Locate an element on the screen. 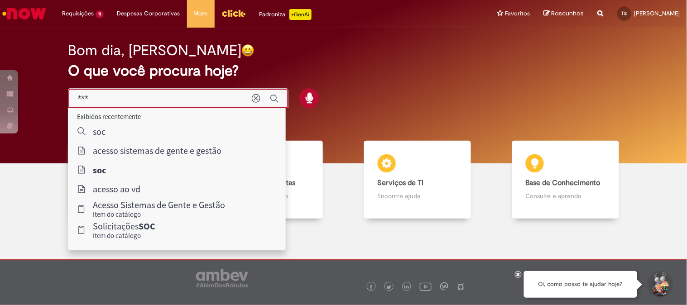 The image size is (687, 305). span: Despesas Corporativas is located at coordinates (149, 14).